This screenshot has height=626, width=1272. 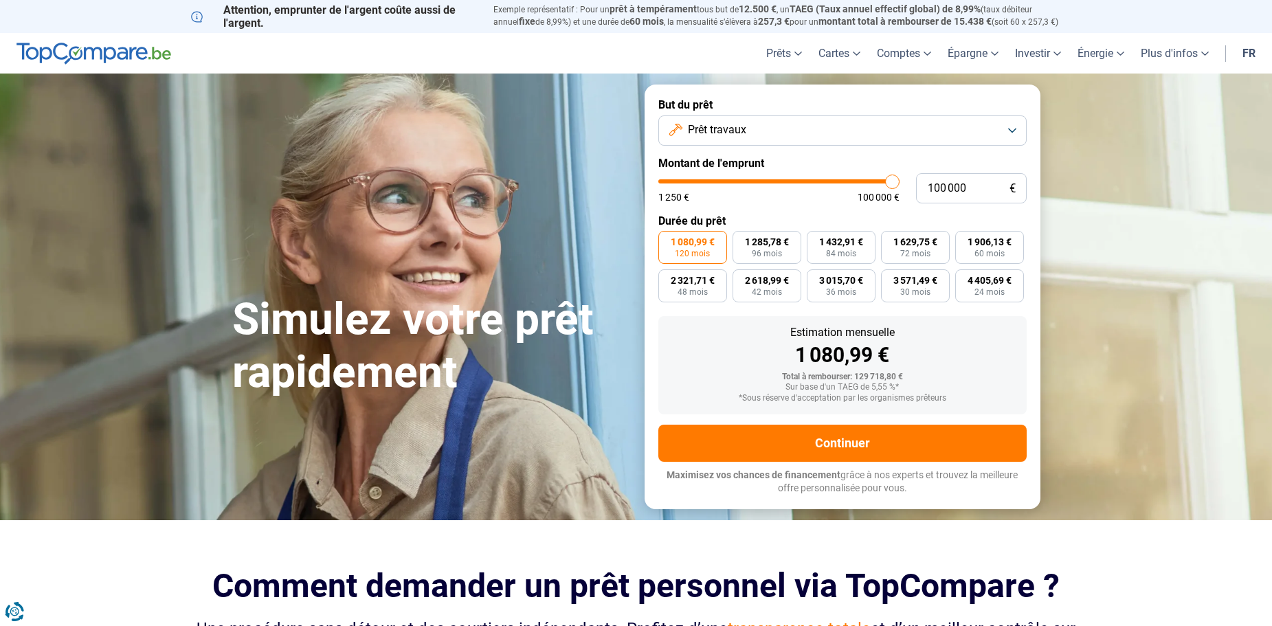 What do you see at coordinates (916, 242) in the screenshot?
I see `span: 1 629,75 €` at bounding box center [916, 242].